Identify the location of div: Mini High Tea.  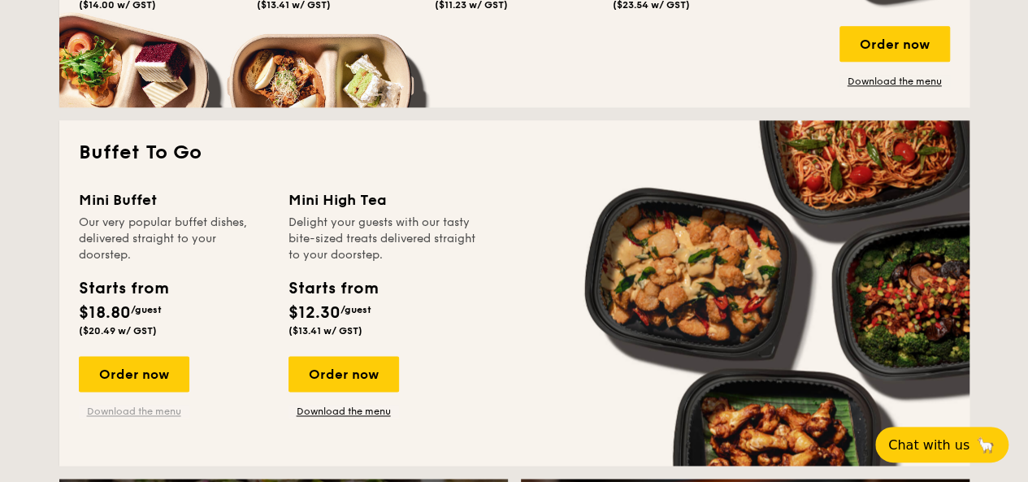
(383, 200).